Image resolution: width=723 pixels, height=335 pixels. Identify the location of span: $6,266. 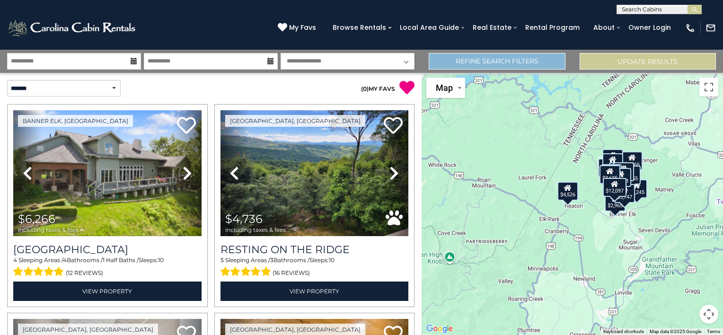
(36, 218).